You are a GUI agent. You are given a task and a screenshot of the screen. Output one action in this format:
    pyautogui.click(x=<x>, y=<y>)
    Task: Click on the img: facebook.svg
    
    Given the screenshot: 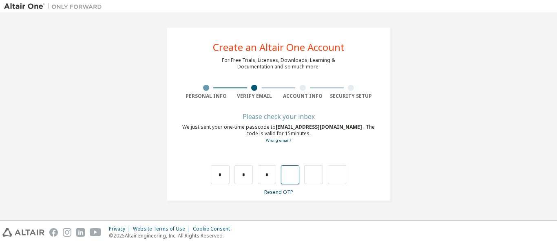 What is the action you would take?
    pyautogui.click(x=53, y=232)
    